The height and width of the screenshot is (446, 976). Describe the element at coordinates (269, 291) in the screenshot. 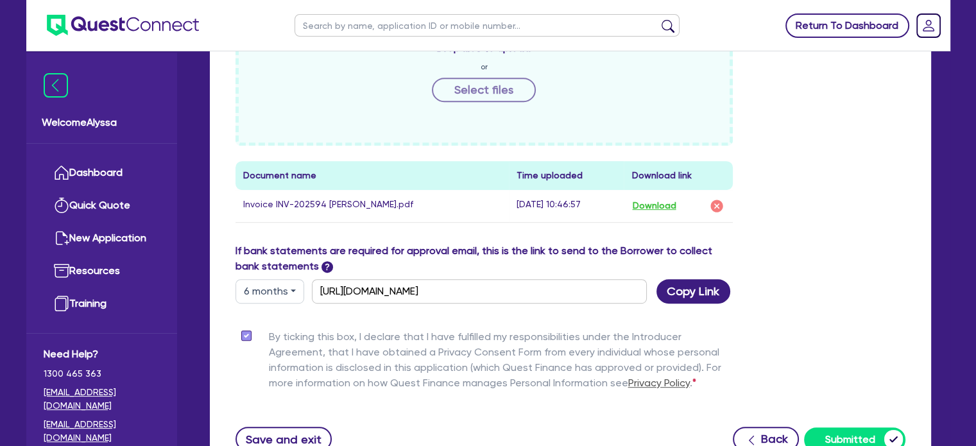

I see `button: Dropdown toggle` at that location.